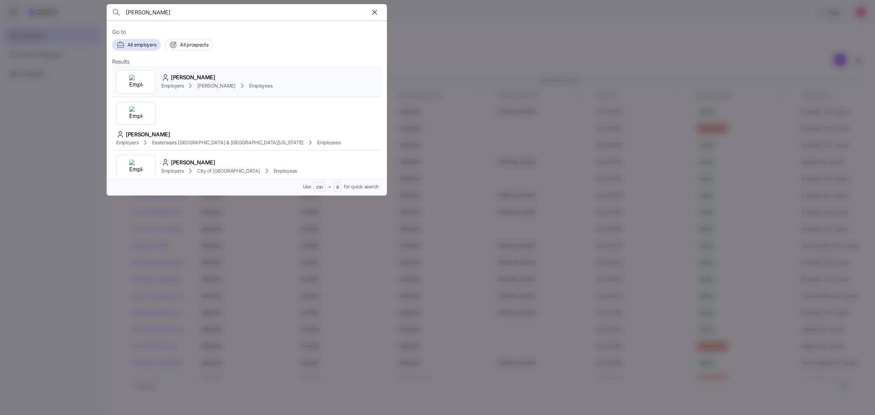 This screenshot has height=415, width=875. What do you see at coordinates (338, 187) in the screenshot?
I see `span: B` at bounding box center [338, 187].